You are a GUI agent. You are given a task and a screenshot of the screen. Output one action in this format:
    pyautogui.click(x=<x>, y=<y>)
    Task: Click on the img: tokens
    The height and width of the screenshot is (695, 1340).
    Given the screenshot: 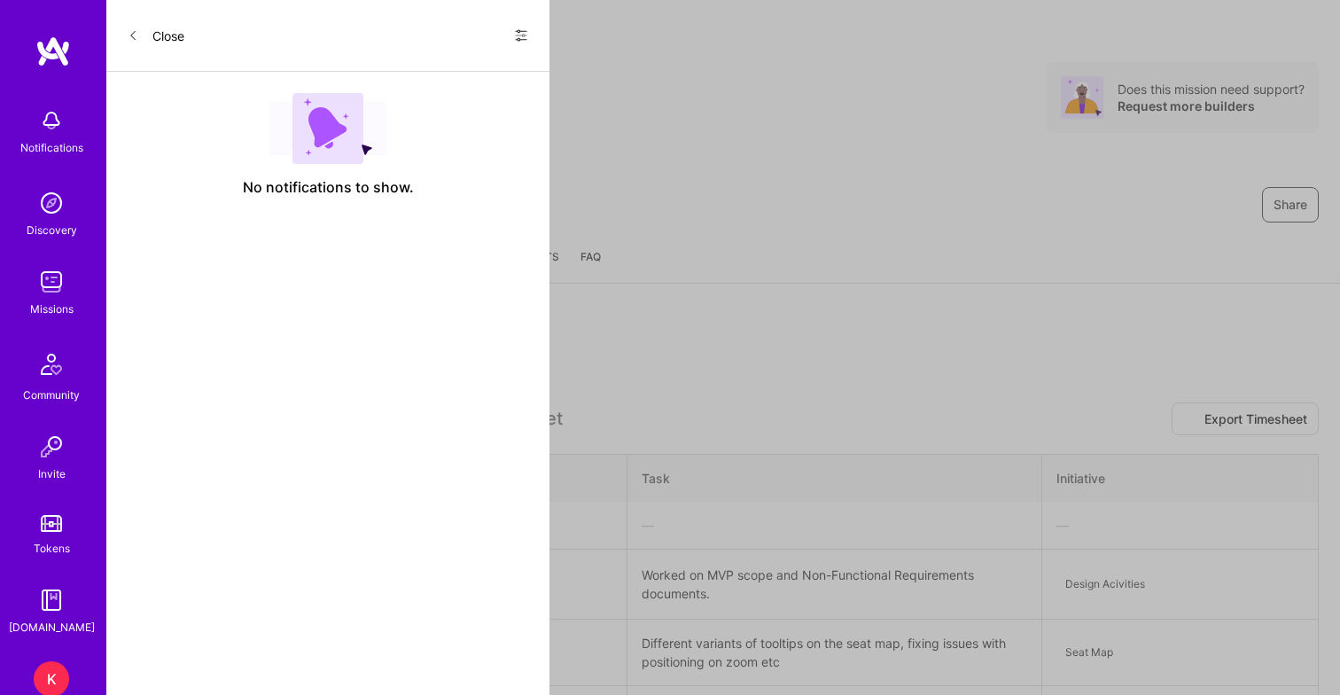 What is the action you would take?
    pyautogui.click(x=51, y=523)
    